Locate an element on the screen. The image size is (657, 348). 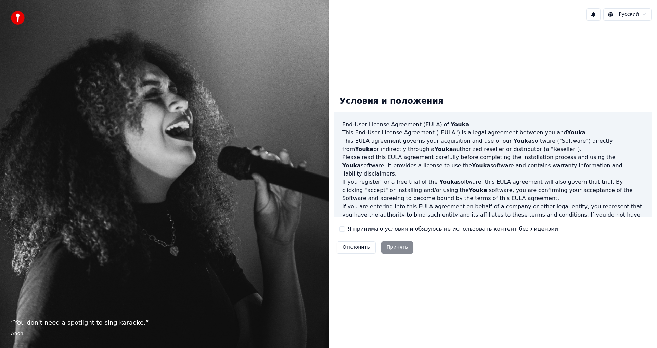
p: This EULA agreement governs your acquisition and use of our software ("Software") directly from o... is located at coordinates (493, 145).